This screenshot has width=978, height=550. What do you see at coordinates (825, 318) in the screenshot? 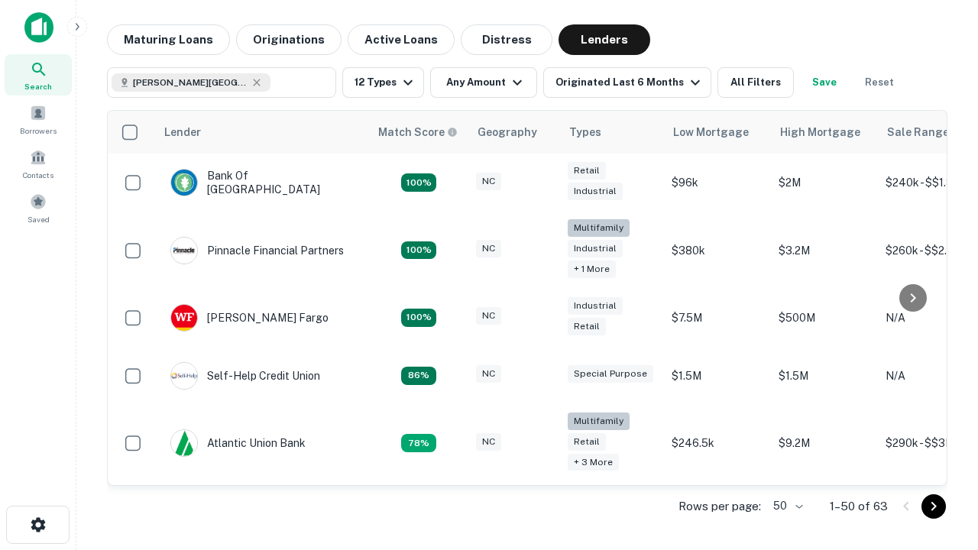
I see `td: $500M` at bounding box center [825, 318].